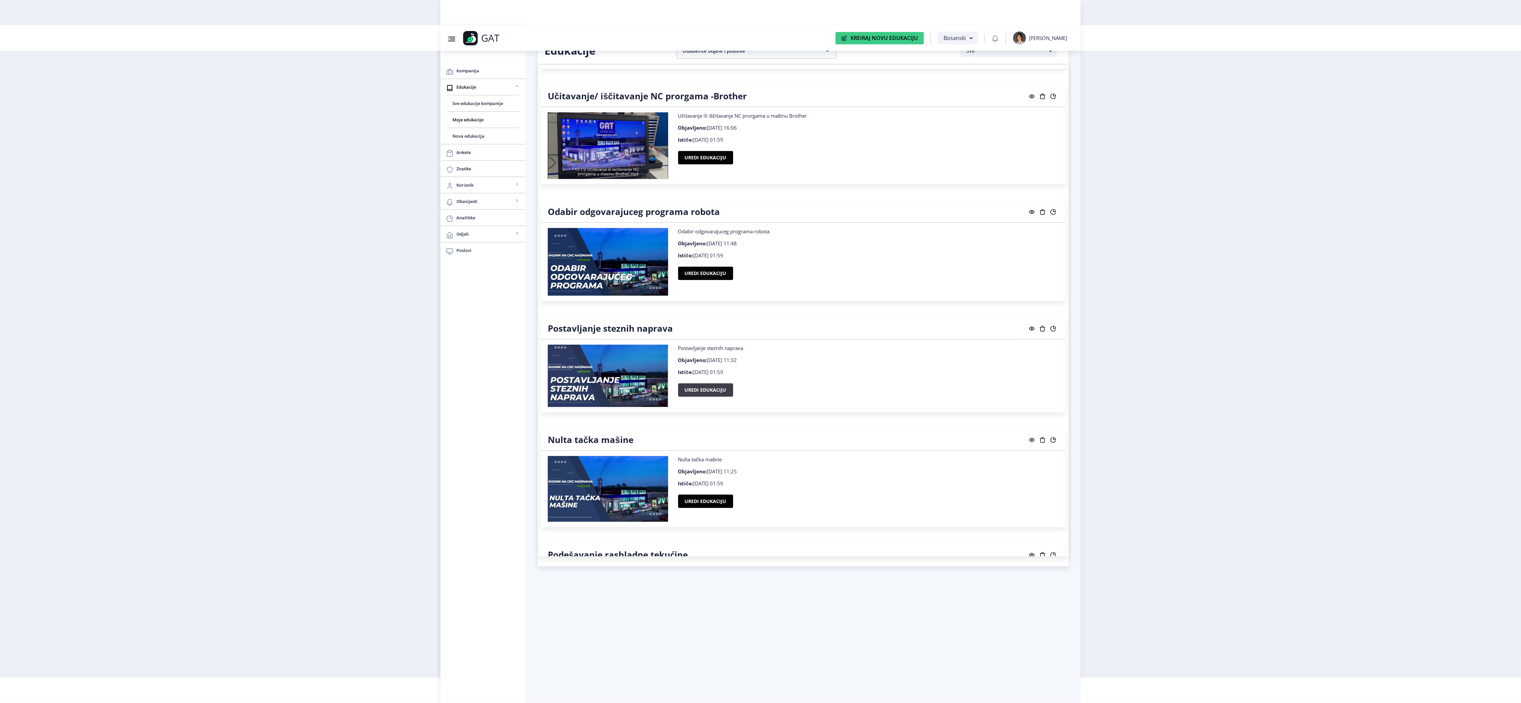 The width and height of the screenshot is (1521, 703). Describe the element at coordinates (957, 38) in the screenshot. I see `button: Bosanski` at that location.